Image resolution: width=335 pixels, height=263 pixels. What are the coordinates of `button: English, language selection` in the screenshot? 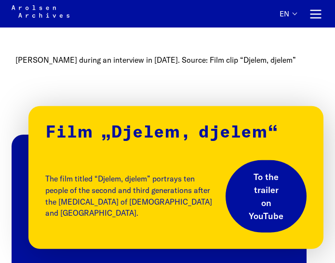 It's located at (288, 18).